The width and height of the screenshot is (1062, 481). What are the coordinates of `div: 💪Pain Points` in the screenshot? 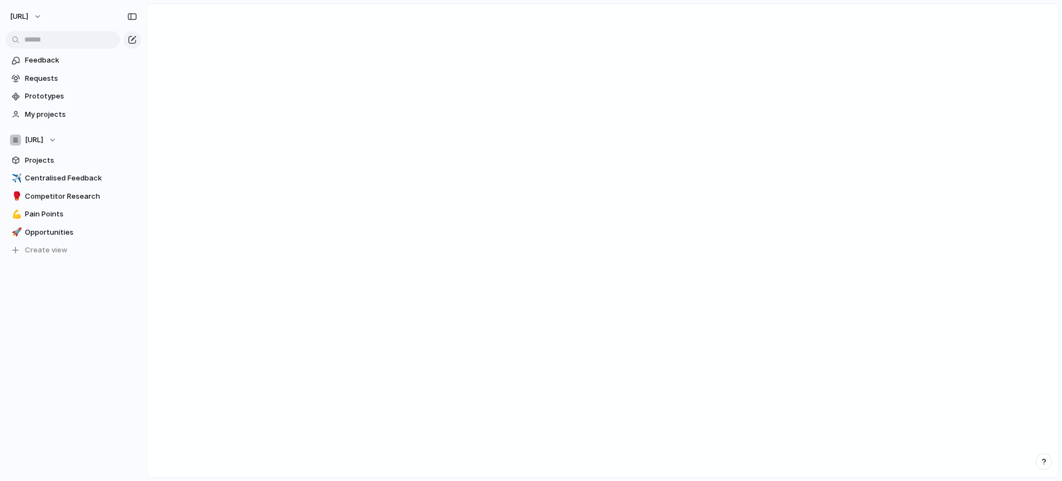 It's located at (73, 214).